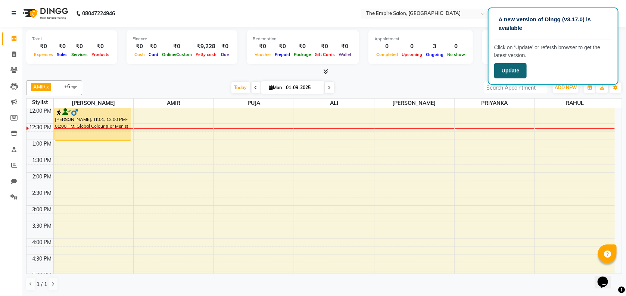 The image size is (626, 296). Describe the element at coordinates (41, 127) in the screenshot. I see `div: 12:30 PM` at that location.